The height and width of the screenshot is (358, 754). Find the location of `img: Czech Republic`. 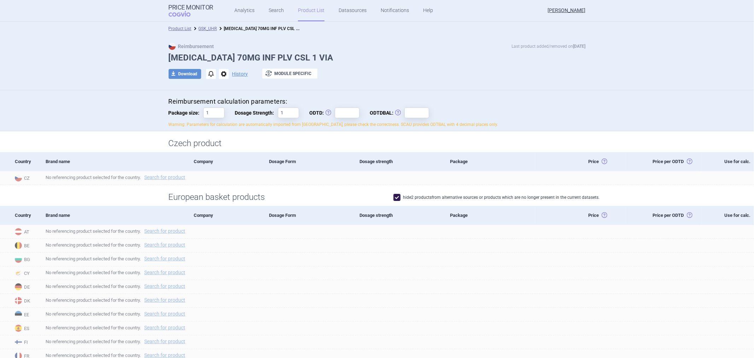

img: Czech Republic is located at coordinates (18, 178).